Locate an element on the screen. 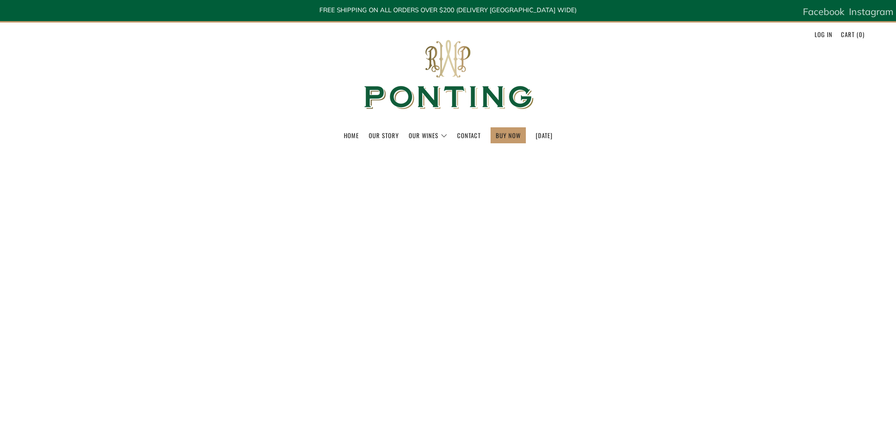 This screenshot has width=896, height=444. span: Instagram is located at coordinates (871, 11).